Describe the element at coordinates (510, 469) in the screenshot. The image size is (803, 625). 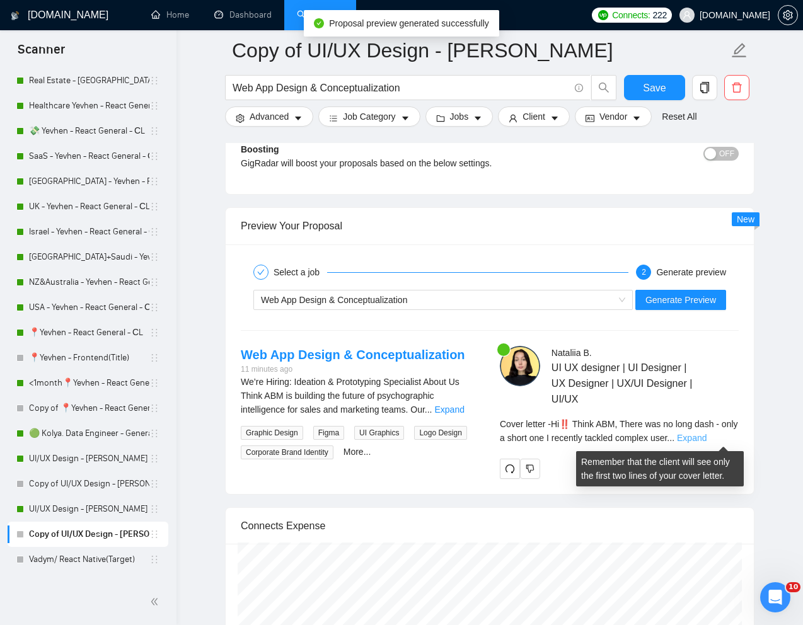
I see `span: redo` at that location.